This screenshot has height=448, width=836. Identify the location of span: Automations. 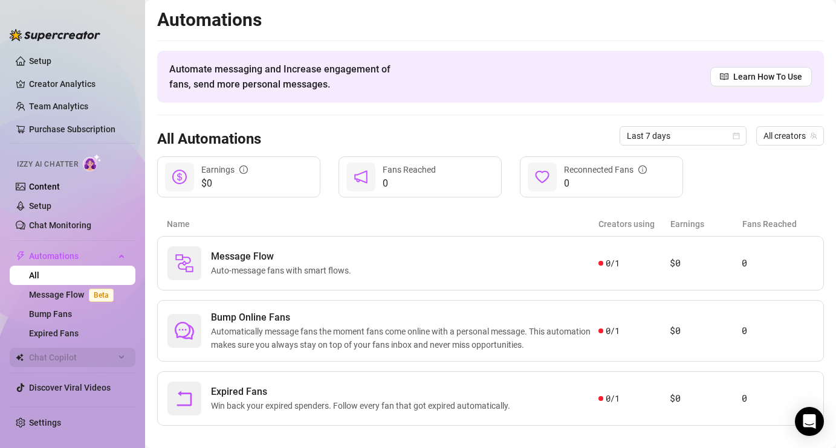
(72, 256).